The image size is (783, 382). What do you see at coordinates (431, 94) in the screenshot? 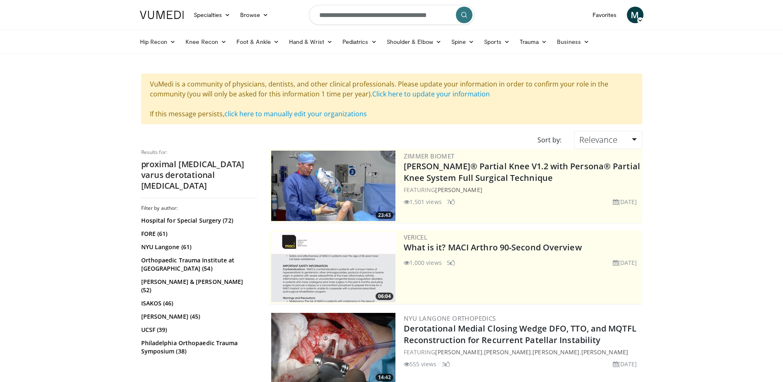
I see `a: Click here to update your information` at bounding box center [431, 94].